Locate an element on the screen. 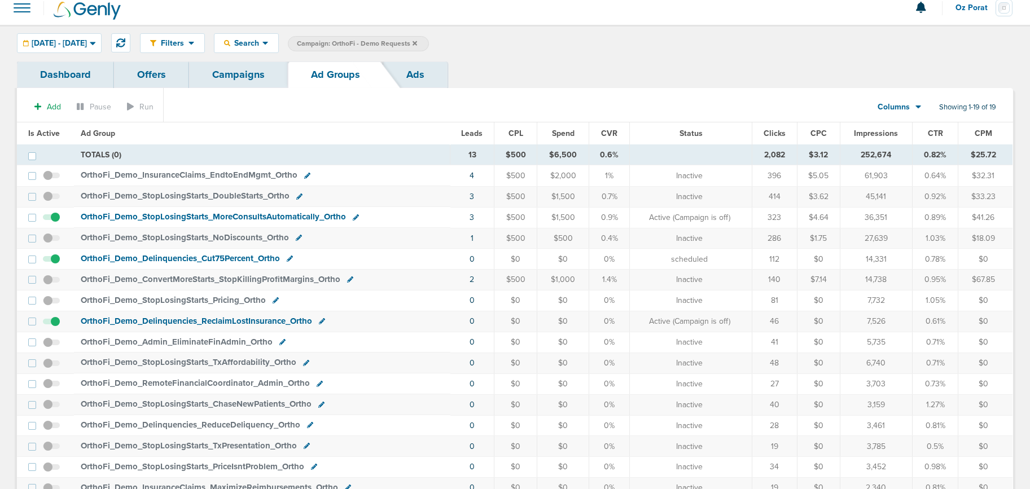  td: 252,674 is located at coordinates (876, 155).